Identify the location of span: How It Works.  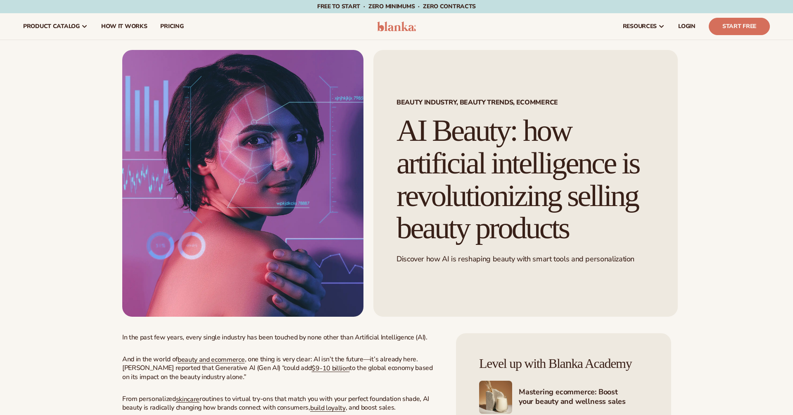
(124, 26).